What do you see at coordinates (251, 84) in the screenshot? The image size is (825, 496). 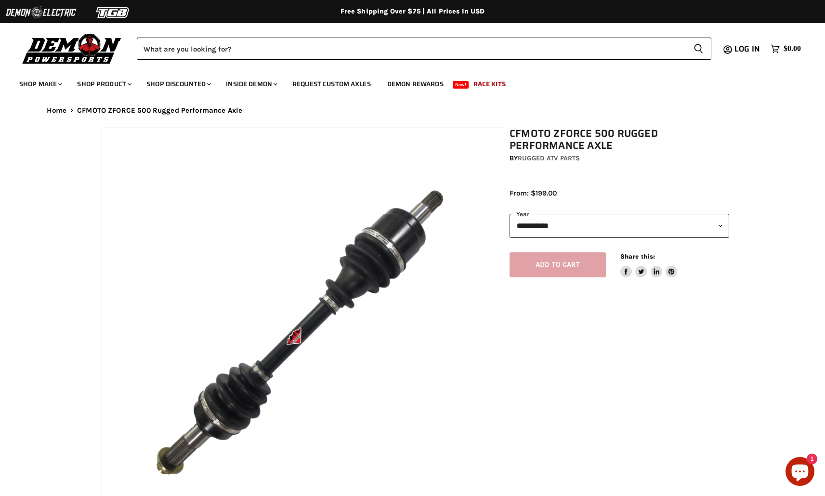 I see `a: Inside Demon` at bounding box center [251, 84].